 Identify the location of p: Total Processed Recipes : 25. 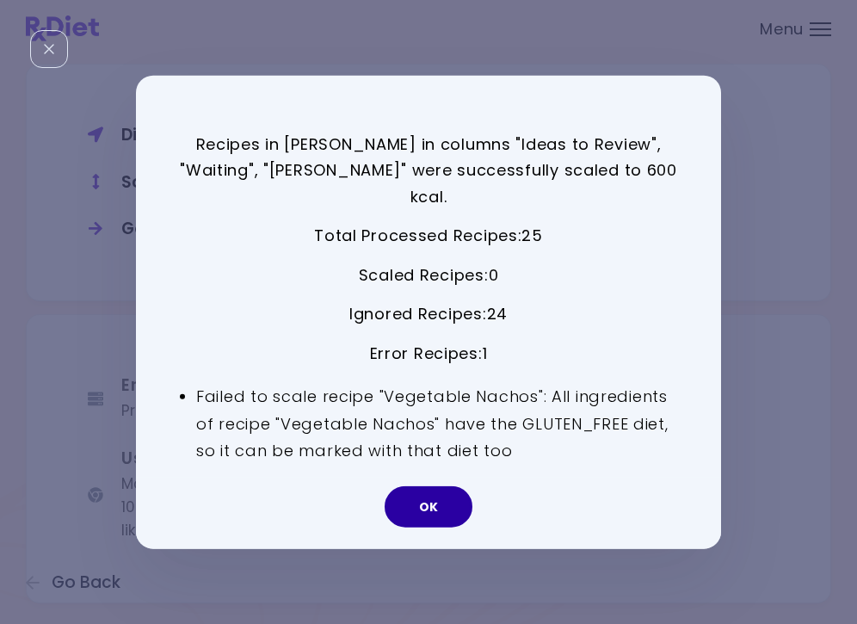
(429, 236).